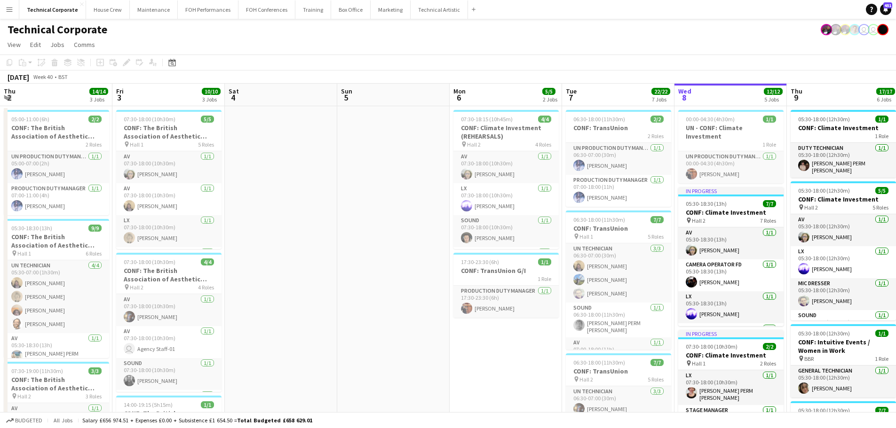 Image resolution: width=896 pixels, height=428 pixels. I want to click on button: FOH Conferences, so click(267, 9).